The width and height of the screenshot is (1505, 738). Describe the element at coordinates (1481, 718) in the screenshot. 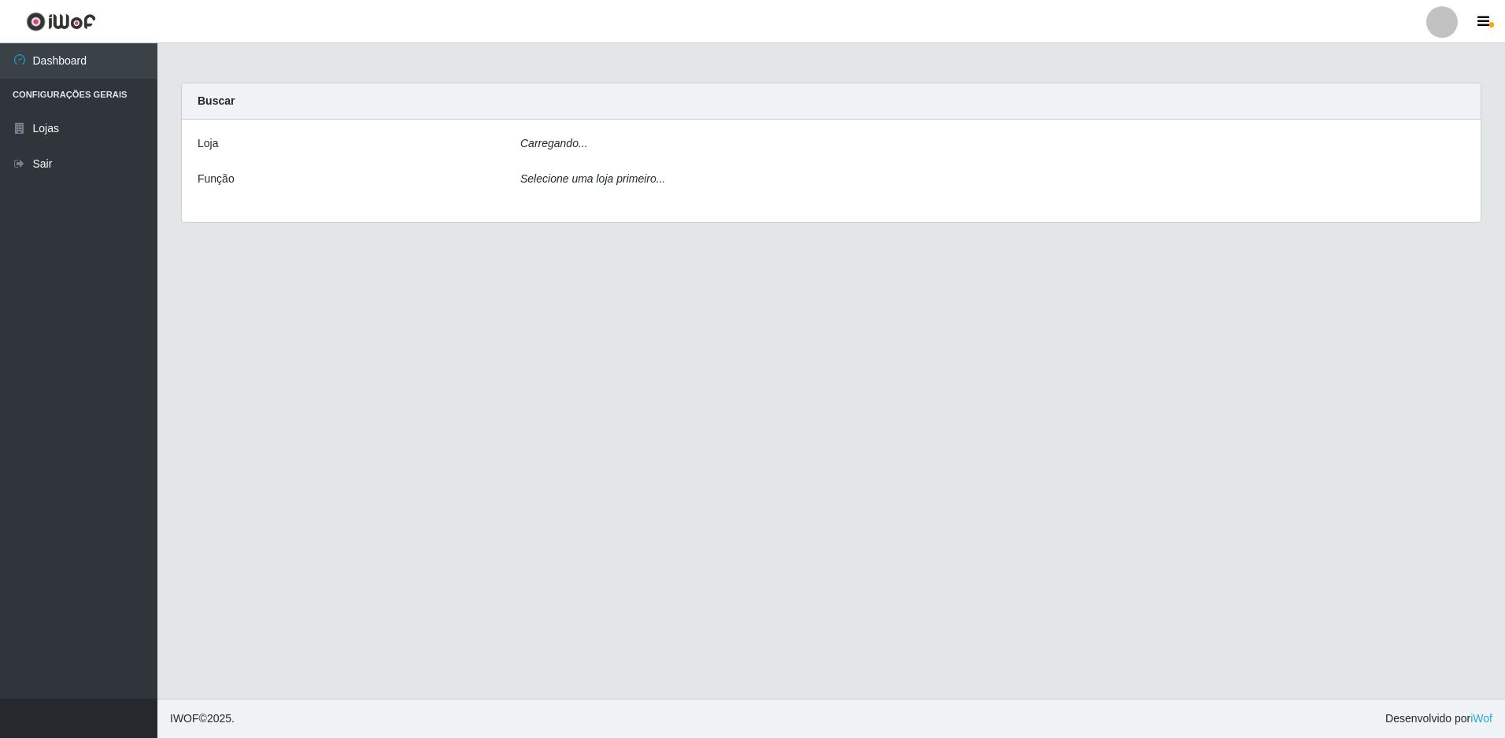

I see `a: iWof` at that location.